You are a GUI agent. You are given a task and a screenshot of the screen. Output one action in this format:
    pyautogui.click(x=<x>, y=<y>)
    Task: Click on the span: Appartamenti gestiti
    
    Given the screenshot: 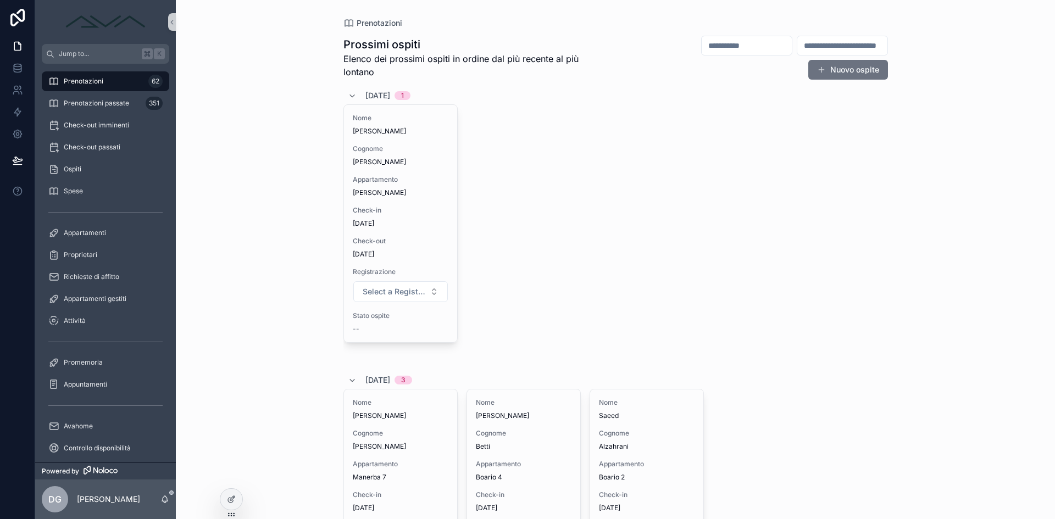 What is the action you would take?
    pyautogui.click(x=95, y=299)
    